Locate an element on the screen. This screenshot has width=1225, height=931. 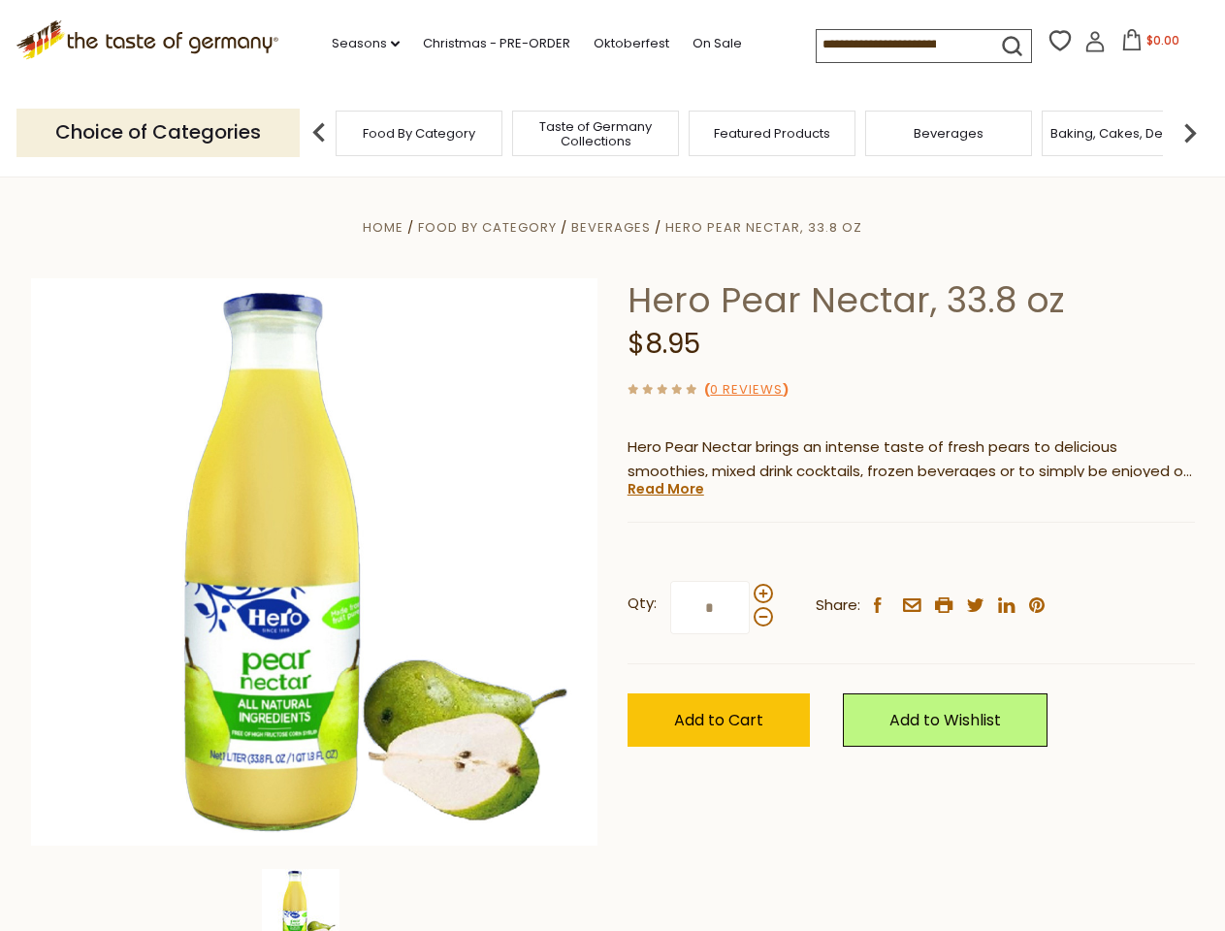
img: next arrow is located at coordinates (1190, 133).